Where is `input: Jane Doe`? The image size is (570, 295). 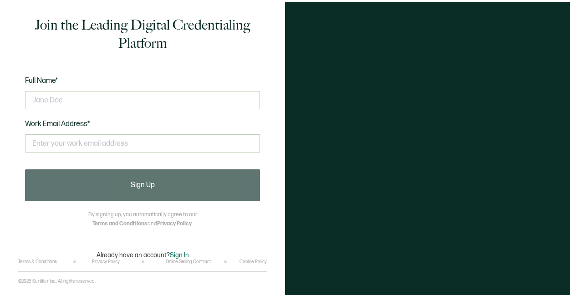 input: Jane Doe is located at coordinates (142, 100).